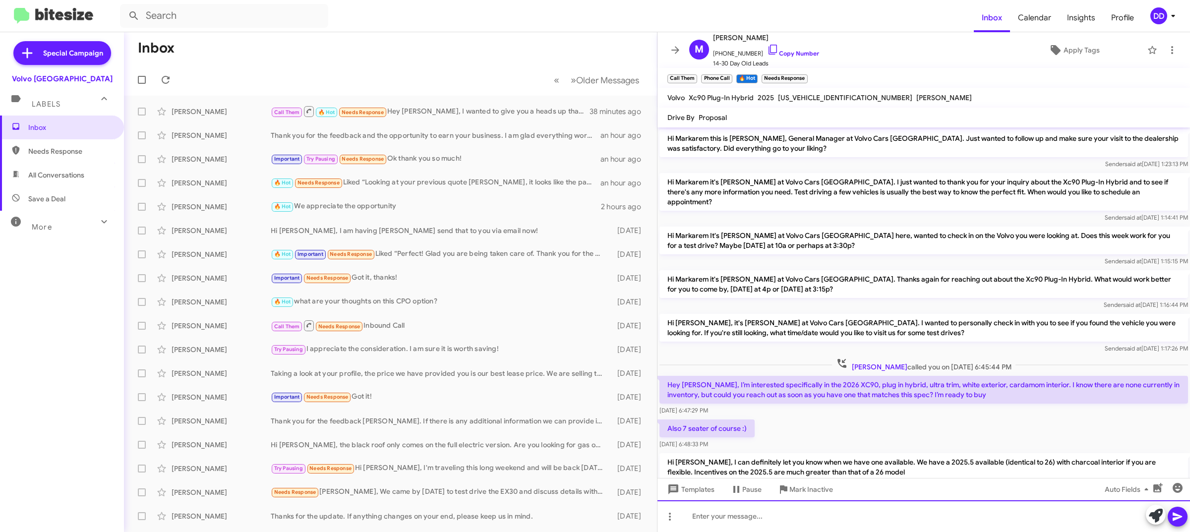 The image size is (1190, 532). What do you see at coordinates (1034, 18) in the screenshot?
I see `a: Calendar` at bounding box center [1034, 18].